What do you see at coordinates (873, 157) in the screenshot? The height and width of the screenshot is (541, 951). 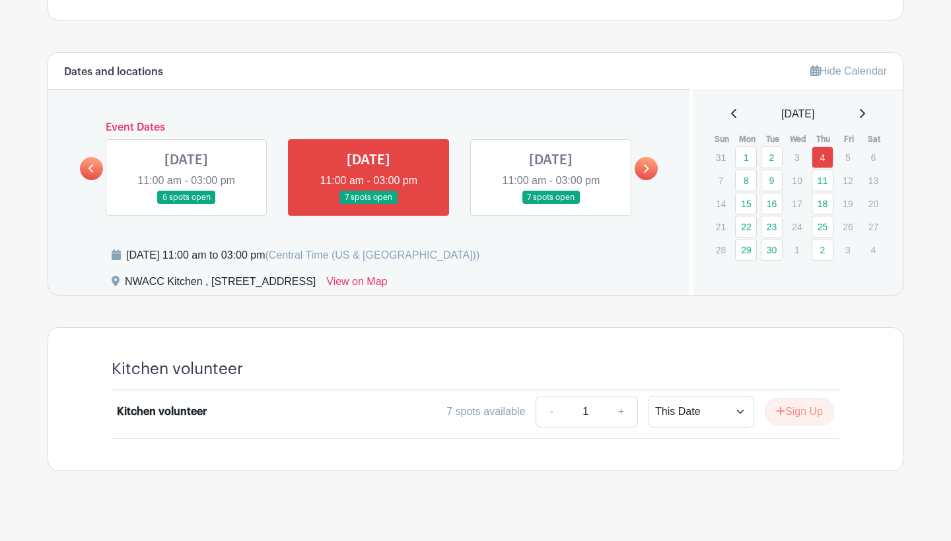 I see `p: 6` at bounding box center [873, 157].